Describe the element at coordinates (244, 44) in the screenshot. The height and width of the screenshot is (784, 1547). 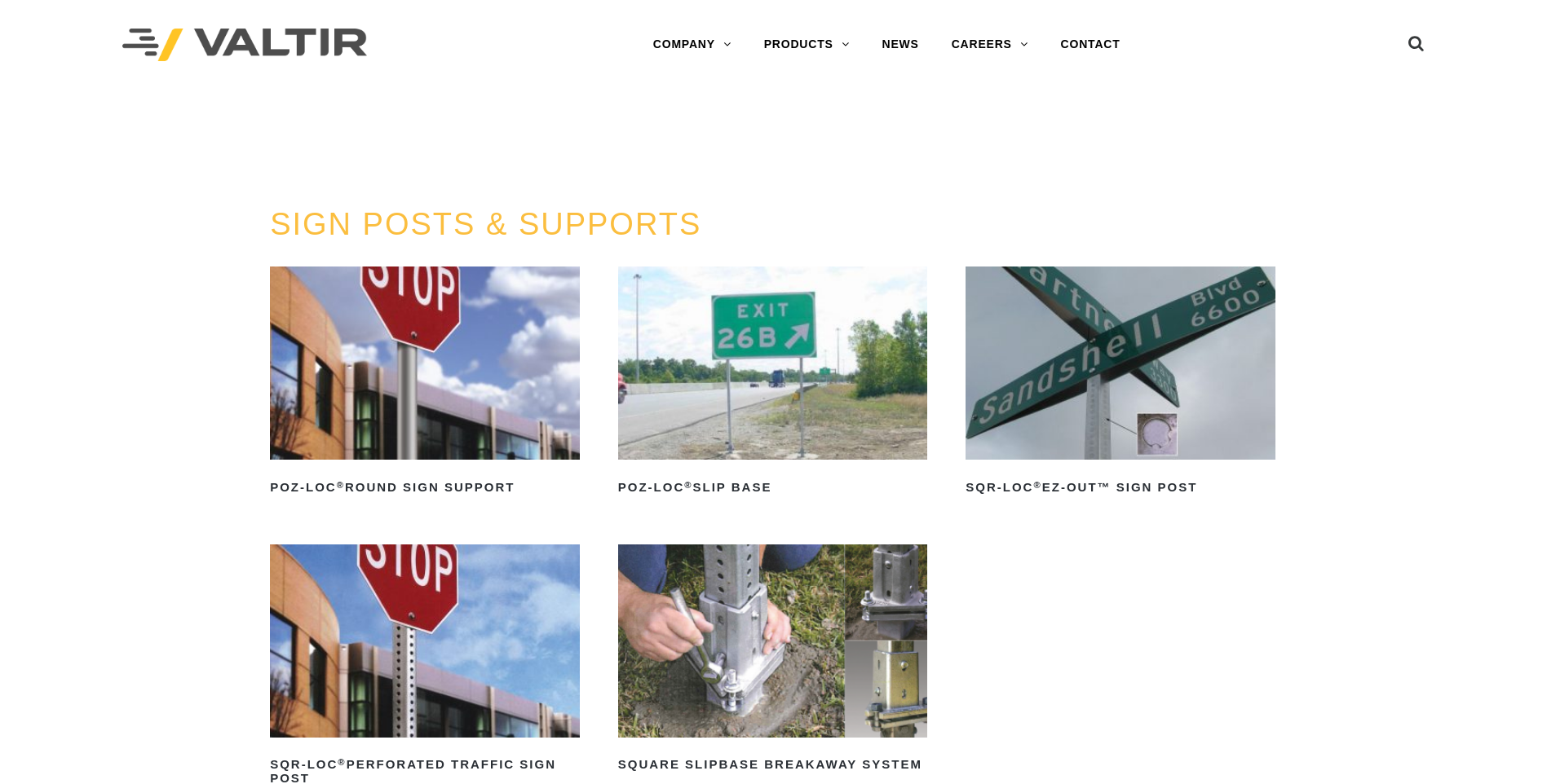
I see `img: Valtir` at that location.